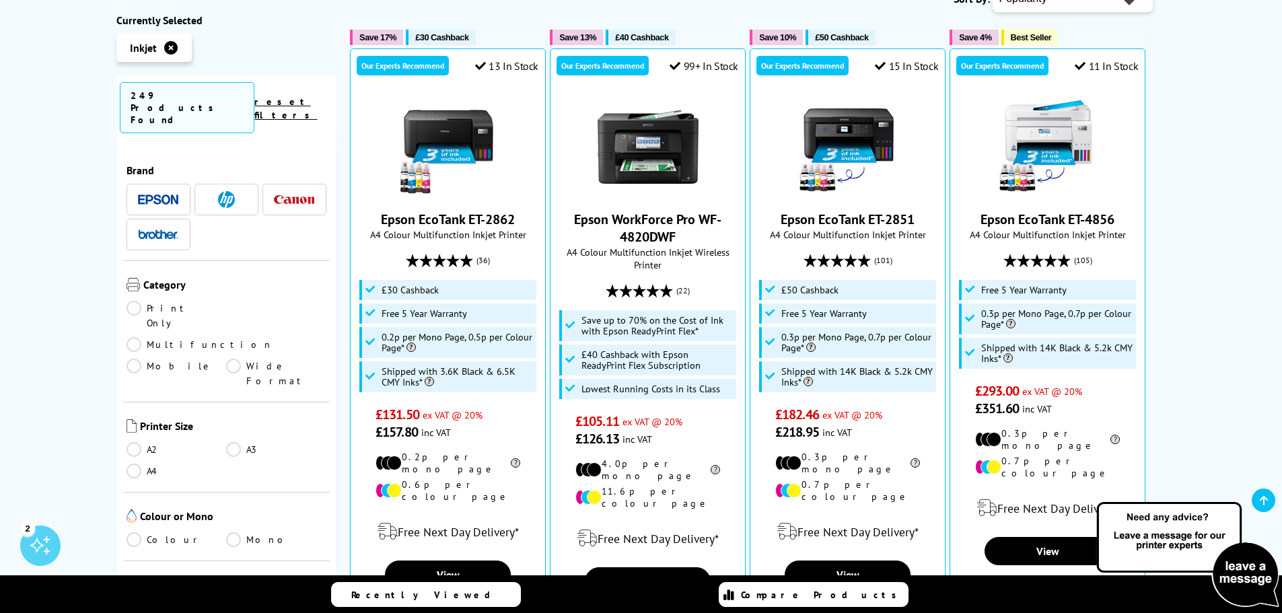  Describe the element at coordinates (458, 377) in the screenshot. I see `span: Shipped with 3.6K Black & 6.5K CMY Inks*` at that location.